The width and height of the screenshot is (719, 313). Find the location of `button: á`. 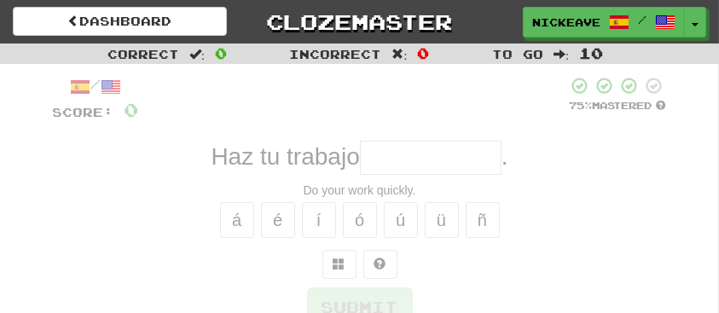

button: á is located at coordinates (237, 220).